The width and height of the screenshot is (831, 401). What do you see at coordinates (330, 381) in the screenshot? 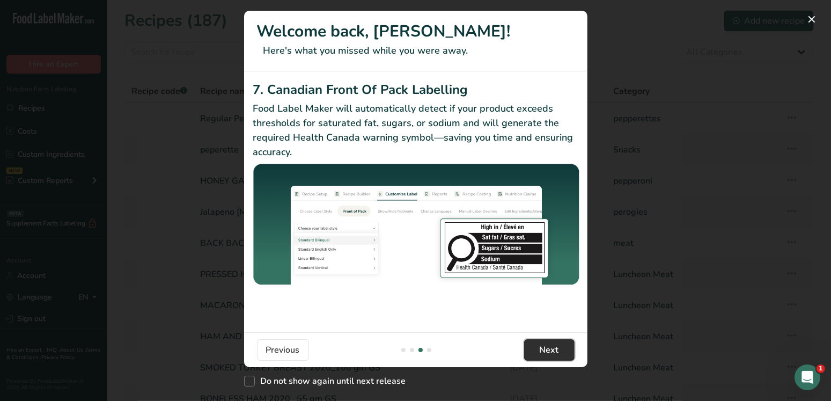
I see `span: Do not show again until next release` at bounding box center [330, 381].